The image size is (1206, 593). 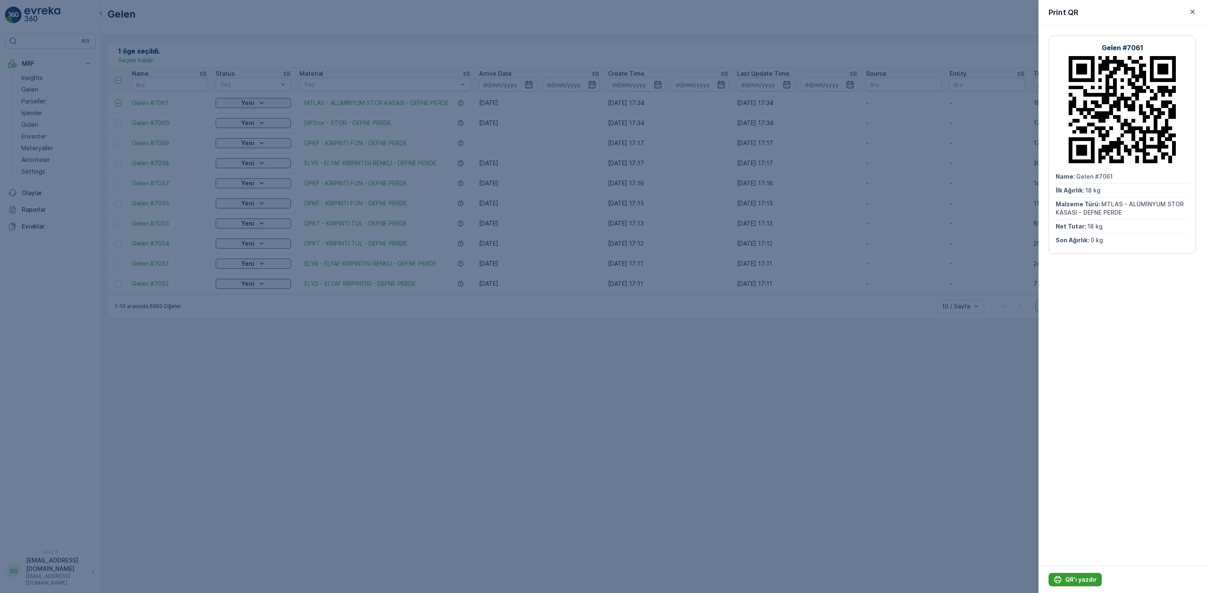 I want to click on p: Gelen #7061, so click(x=1122, y=48).